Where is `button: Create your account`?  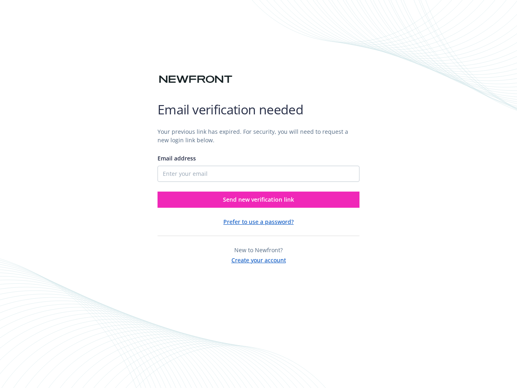 button: Create your account is located at coordinates (258, 259).